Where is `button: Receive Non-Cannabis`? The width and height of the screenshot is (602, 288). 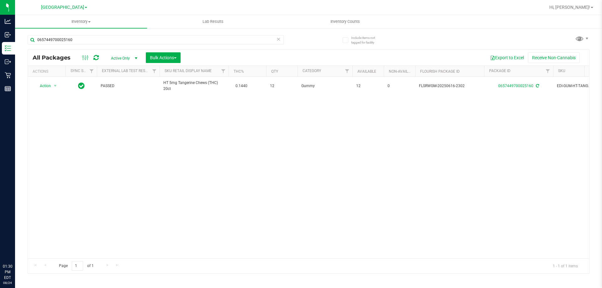 button: Receive Non-Cannabis is located at coordinates (554, 58).